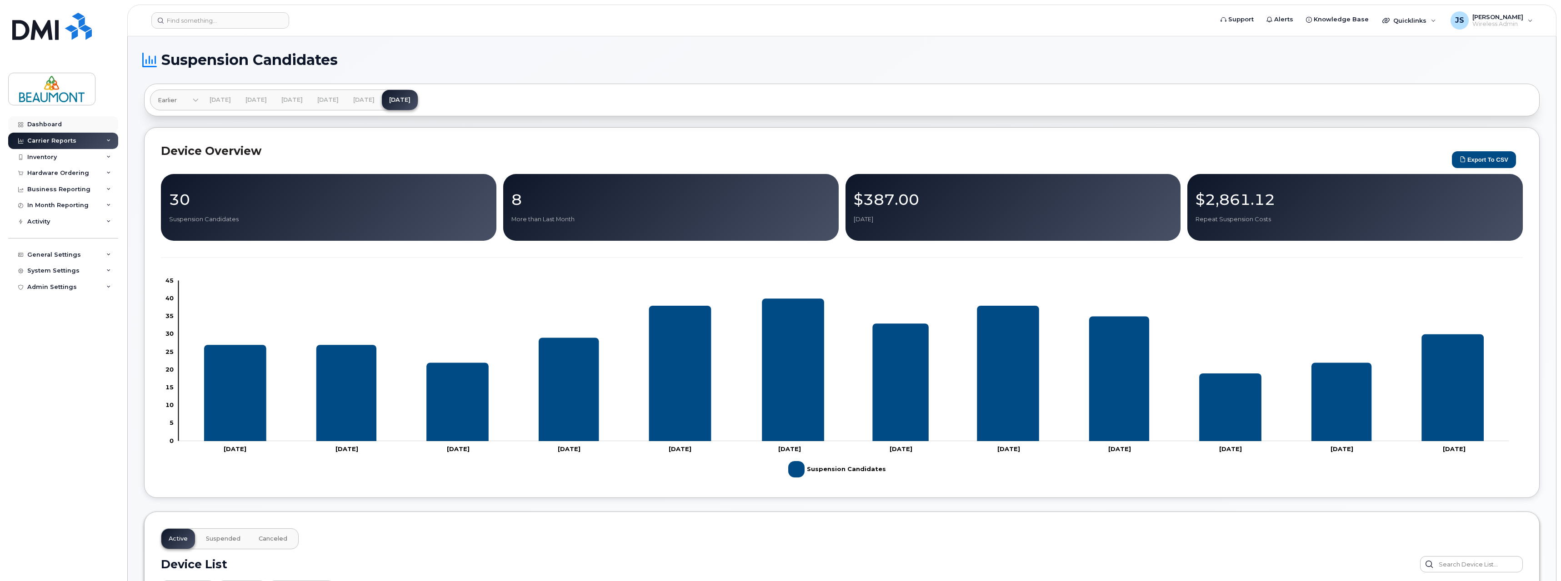 This screenshot has width=1561, height=581. I want to click on h2: Device Overview, so click(804, 151).